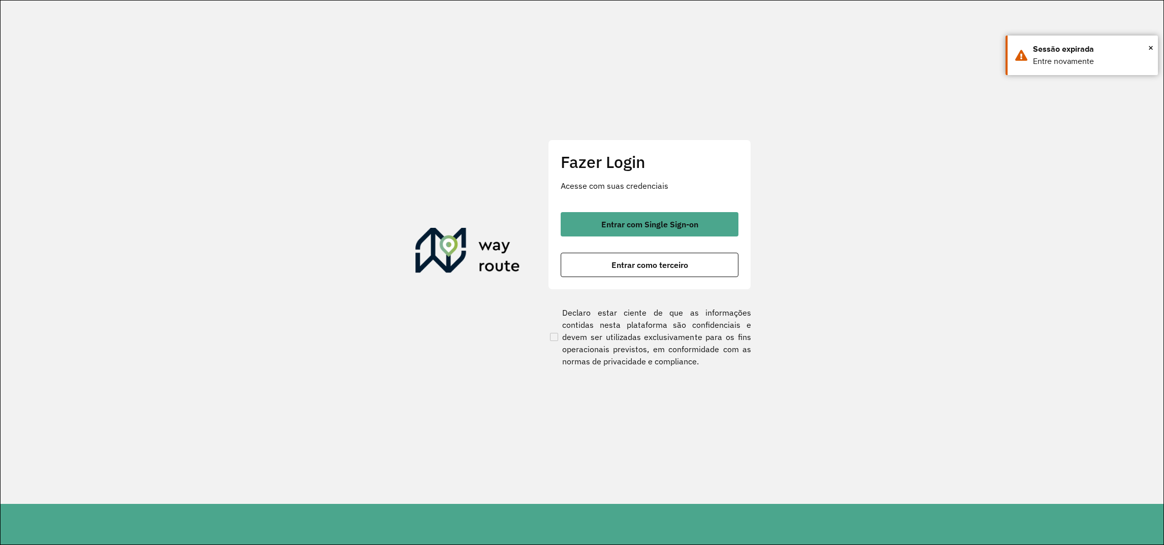  I want to click on label: Declaro estar ciente de que as informações contidas nesta plataforma são confidenciais e devem se..., so click(649, 337).